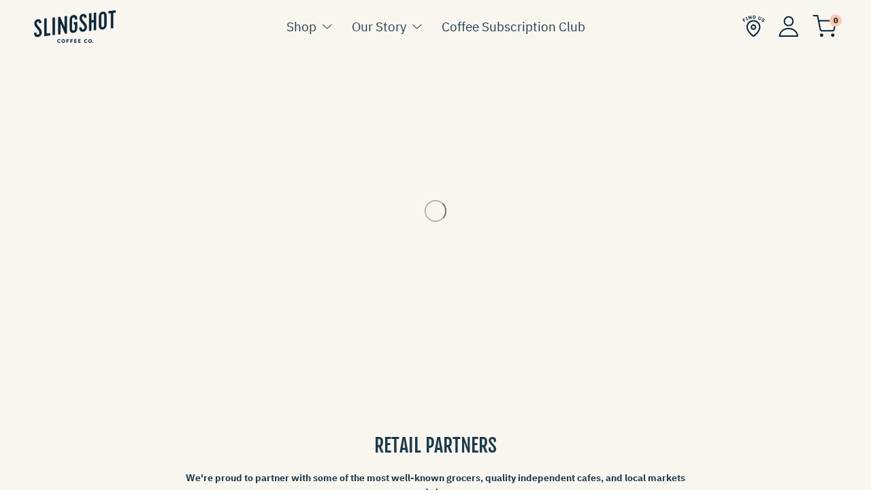 This screenshot has width=871, height=490. I want to click on h3: RETAIL PARTNERS, so click(436, 445).